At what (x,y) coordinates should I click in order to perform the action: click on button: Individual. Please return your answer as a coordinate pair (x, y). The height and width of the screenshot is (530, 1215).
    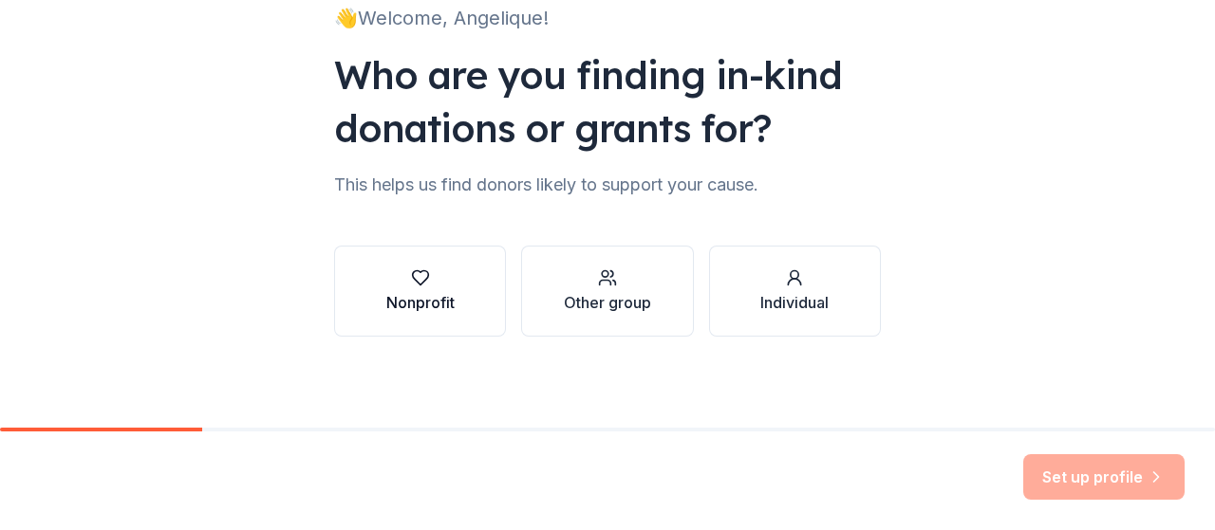
    Looking at the image, I should click on (794, 291).